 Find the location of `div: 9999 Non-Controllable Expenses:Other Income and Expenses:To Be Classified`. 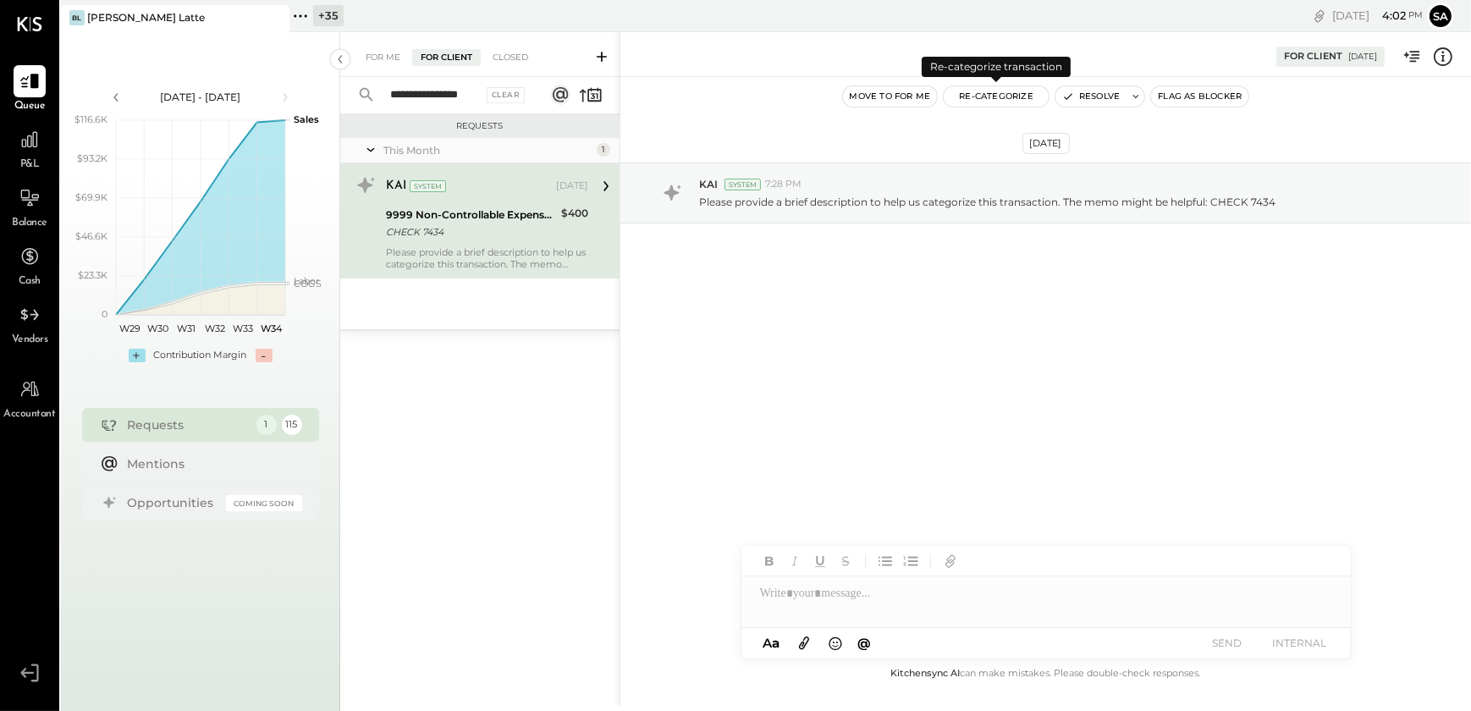

div: 9999 Non-Controllable Expenses:Other Income and Expenses:To Be Classified is located at coordinates (471, 215).